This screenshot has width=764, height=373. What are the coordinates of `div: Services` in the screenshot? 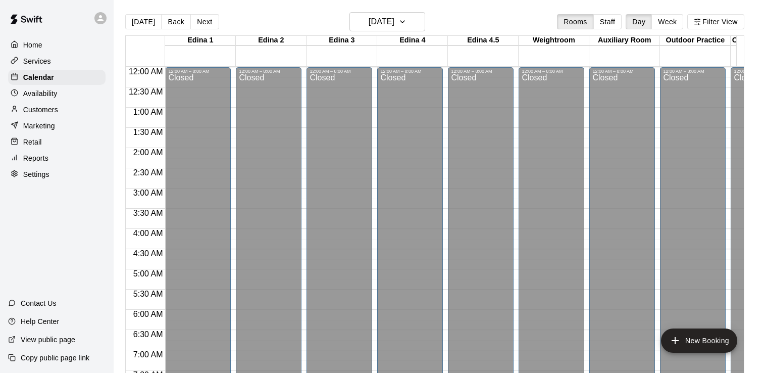 It's located at (57, 61).